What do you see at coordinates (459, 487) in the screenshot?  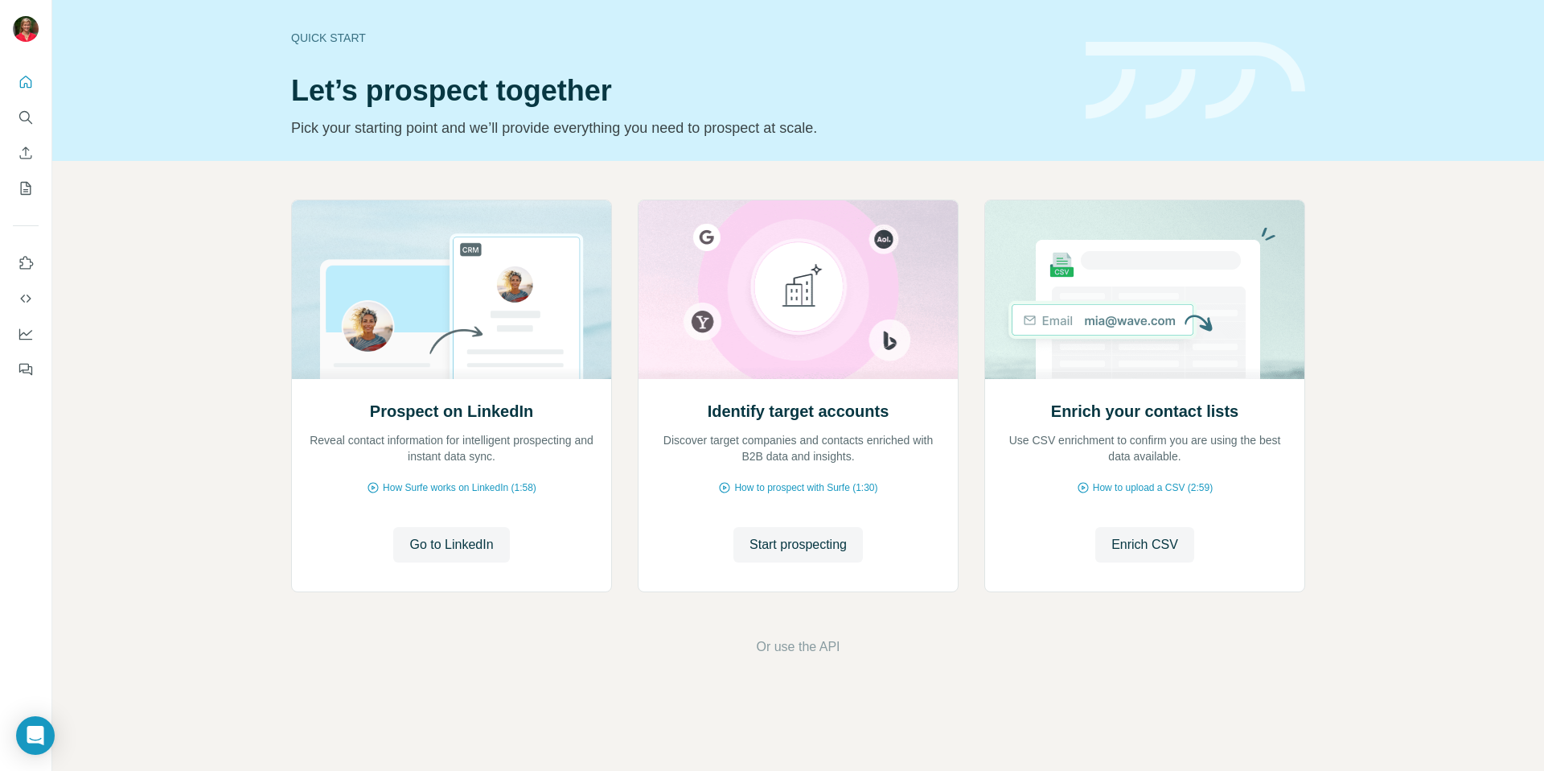 I see `span: How Surfe works on LinkedIn (1:58)` at bounding box center [459, 487].